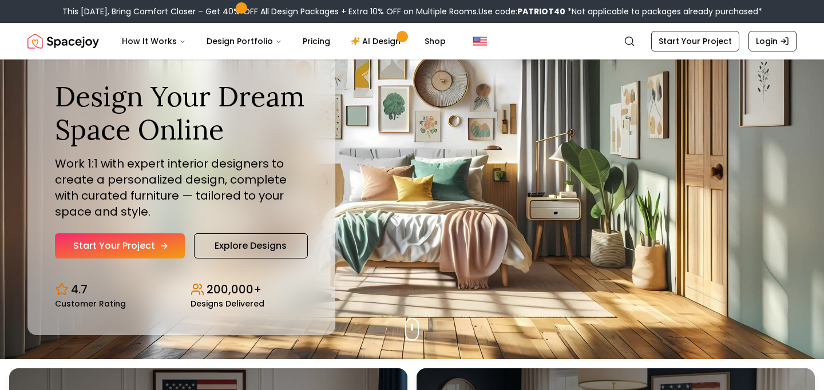 This screenshot has height=390, width=824. I want to click on a: Pricing, so click(317, 41).